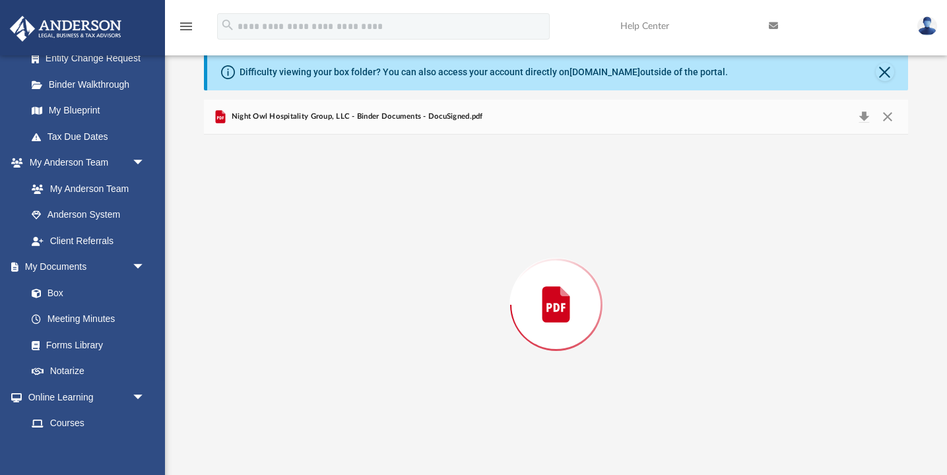  I want to click on a: Forms Library, so click(85, 345).